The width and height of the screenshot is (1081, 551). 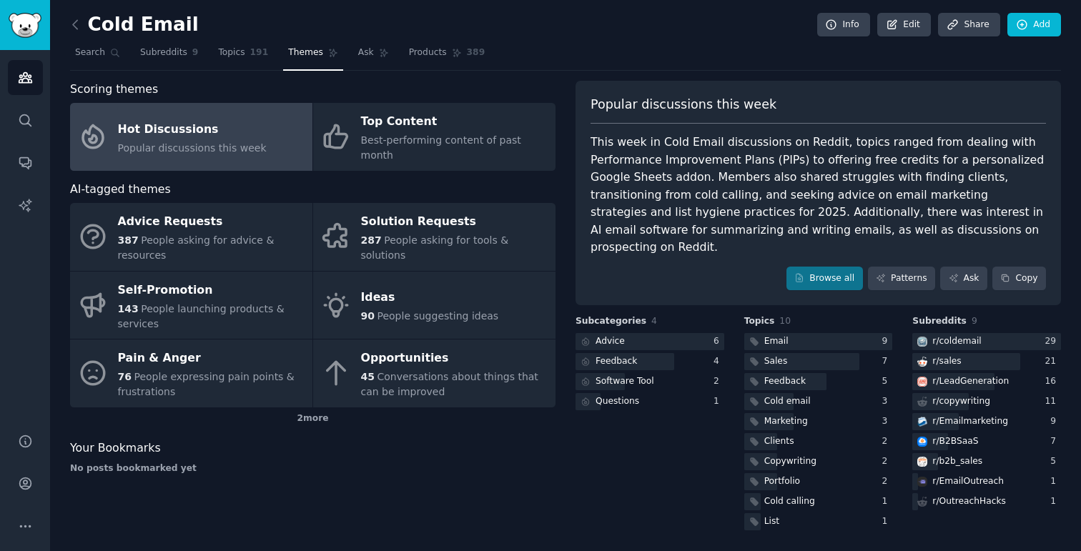 What do you see at coordinates (825, 279) in the screenshot?
I see `a: Browse all` at bounding box center [825, 279].